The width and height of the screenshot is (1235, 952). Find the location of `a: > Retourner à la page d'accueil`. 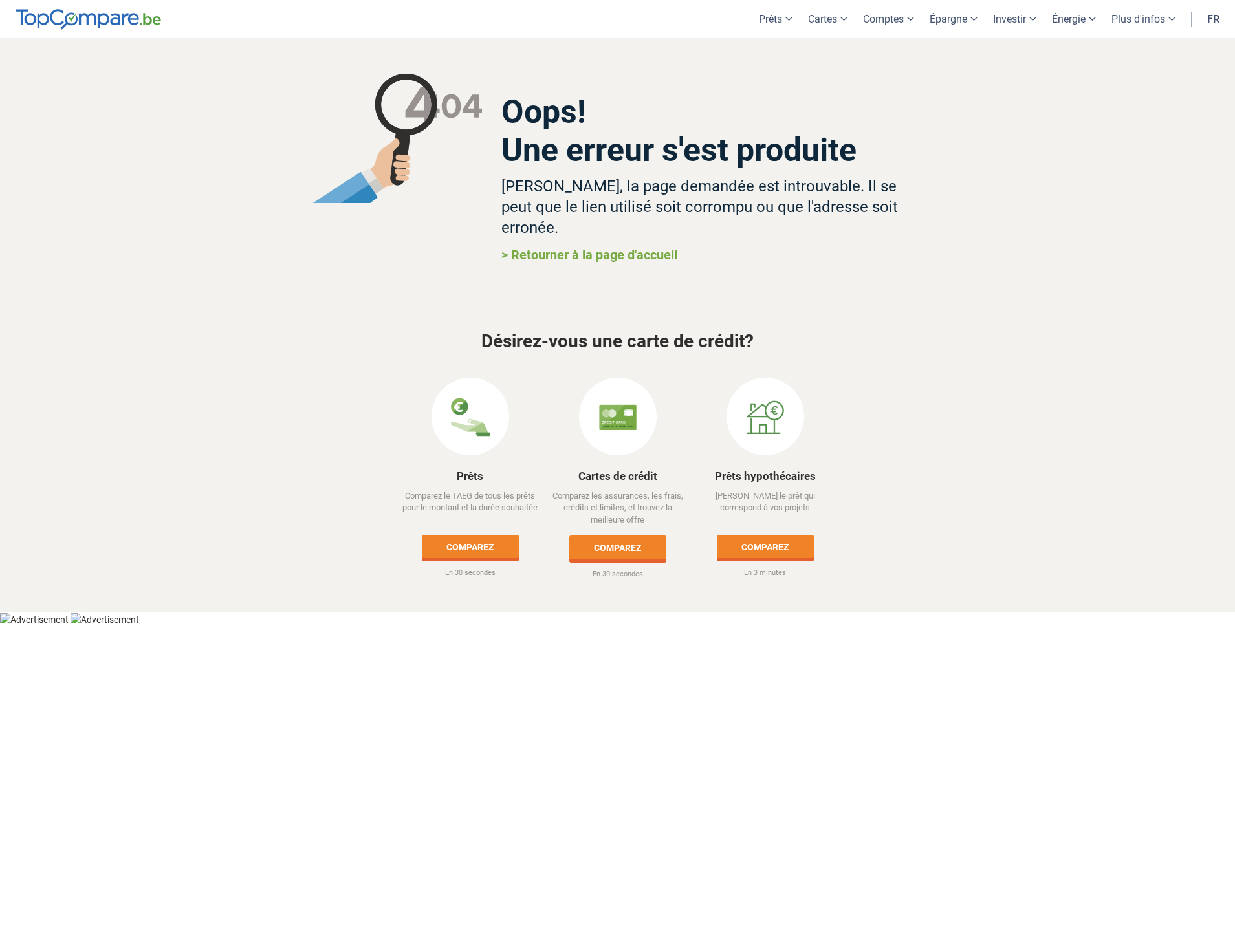

a: > Retourner à la page d'accueil is located at coordinates (589, 255).